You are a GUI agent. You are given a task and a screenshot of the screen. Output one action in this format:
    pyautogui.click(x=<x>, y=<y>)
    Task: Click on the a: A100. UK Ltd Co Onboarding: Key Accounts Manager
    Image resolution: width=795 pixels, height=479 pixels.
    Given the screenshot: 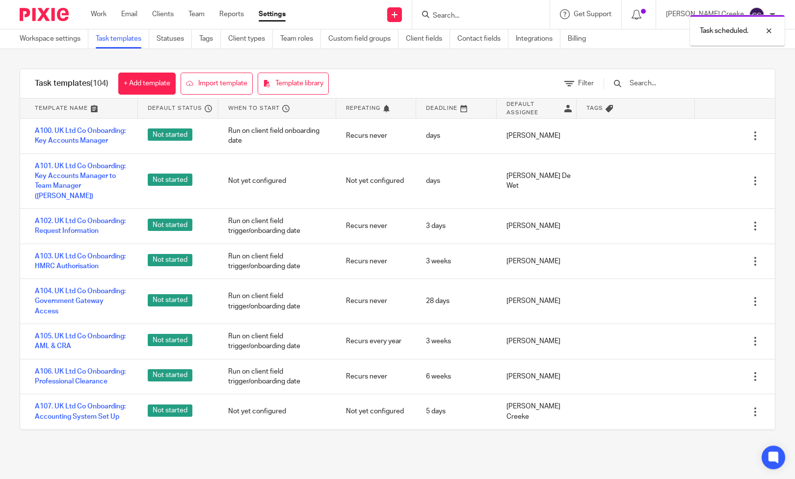 What is the action you would take?
    pyautogui.click(x=81, y=136)
    